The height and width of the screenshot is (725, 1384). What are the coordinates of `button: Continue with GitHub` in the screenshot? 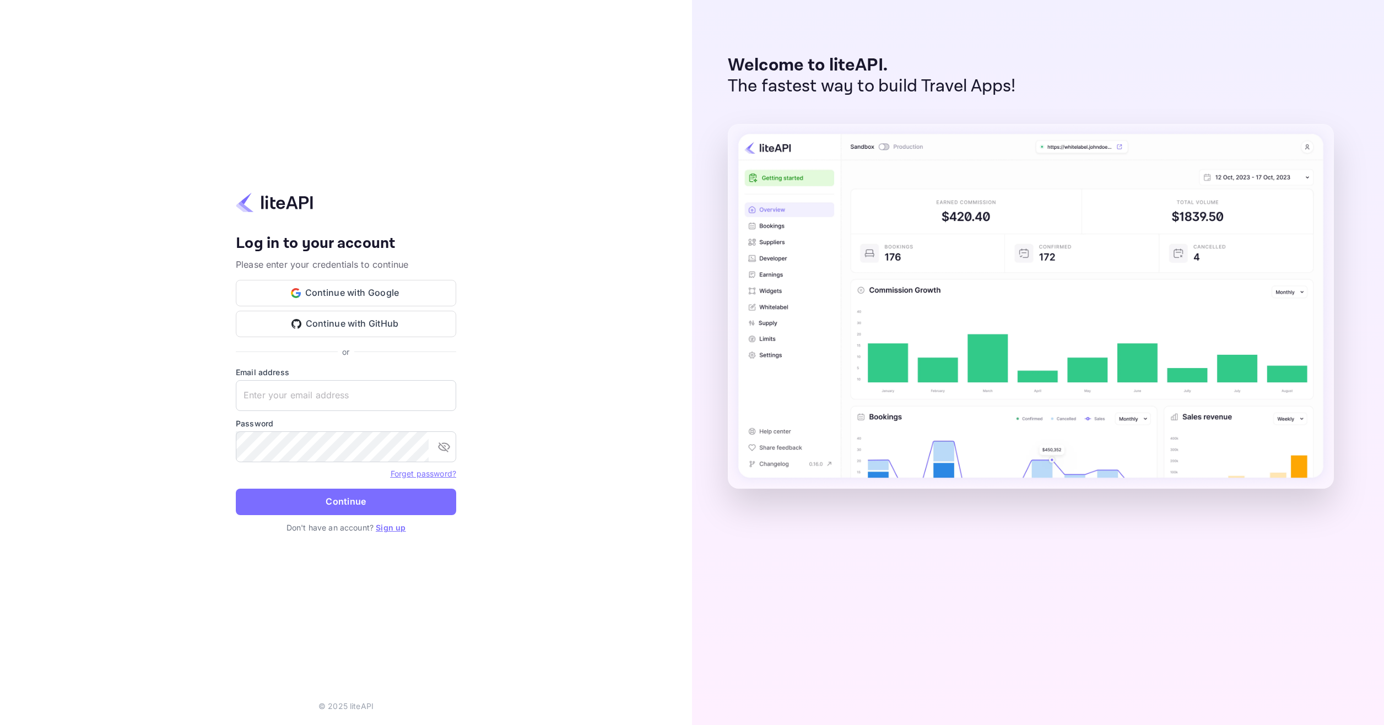 It's located at (346, 324).